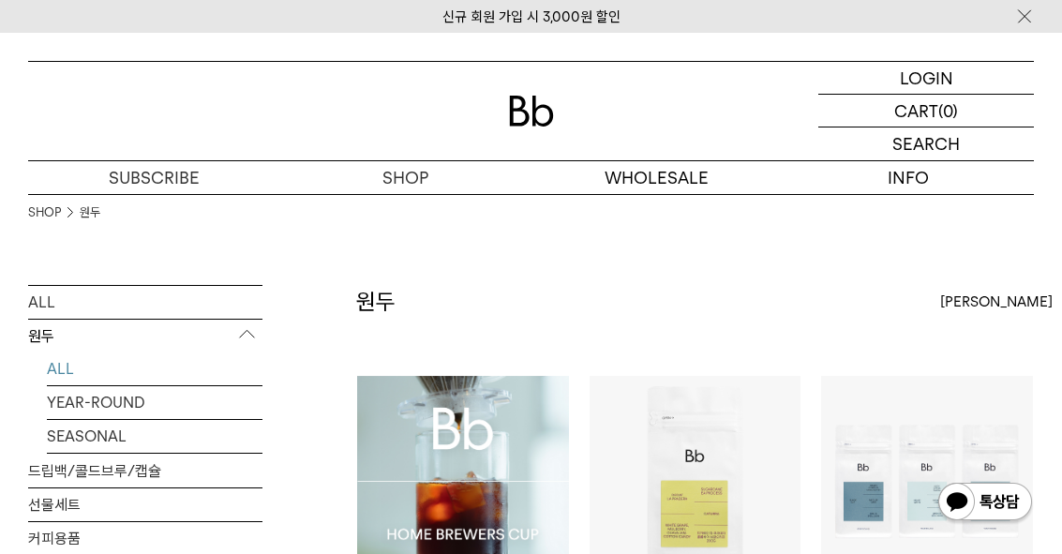  What do you see at coordinates (531, 111) in the screenshot?
I see `img: 로고` at bounding box center [531, 111].